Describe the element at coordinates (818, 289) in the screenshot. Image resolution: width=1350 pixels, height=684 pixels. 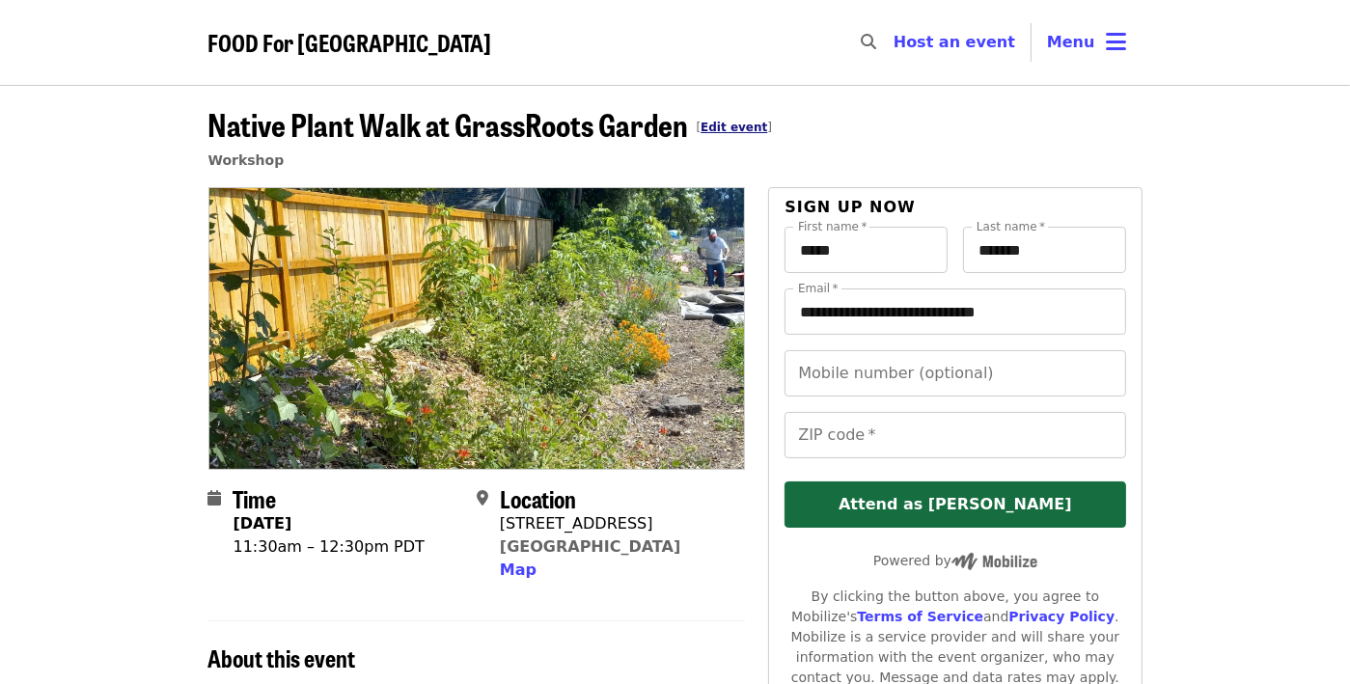
I see `label: Email` at that location.